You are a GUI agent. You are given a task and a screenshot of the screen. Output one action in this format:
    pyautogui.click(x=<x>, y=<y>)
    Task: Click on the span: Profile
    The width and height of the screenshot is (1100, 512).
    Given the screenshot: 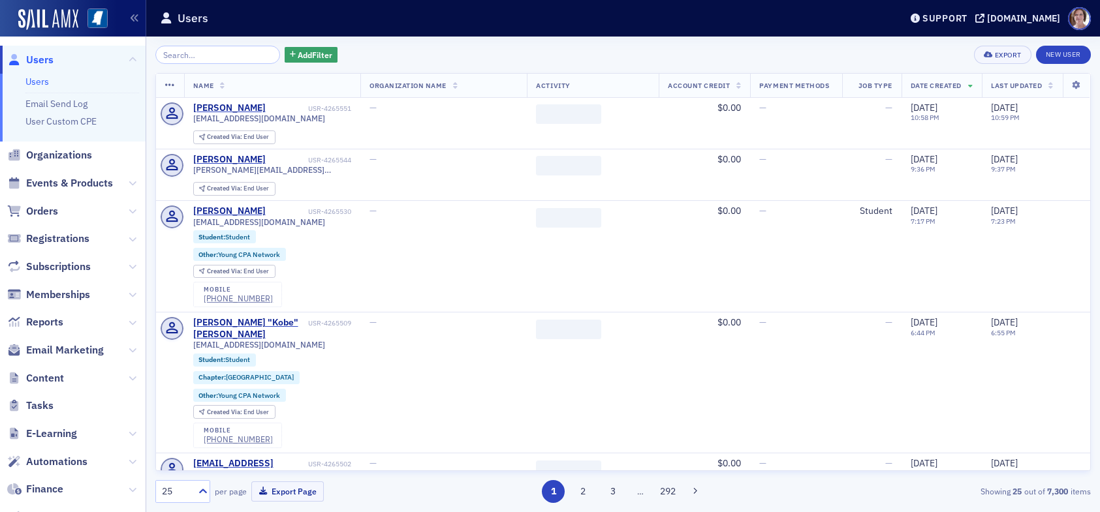 What is the action you would take?
    pyautogui.click(x=1079, y=18)
    